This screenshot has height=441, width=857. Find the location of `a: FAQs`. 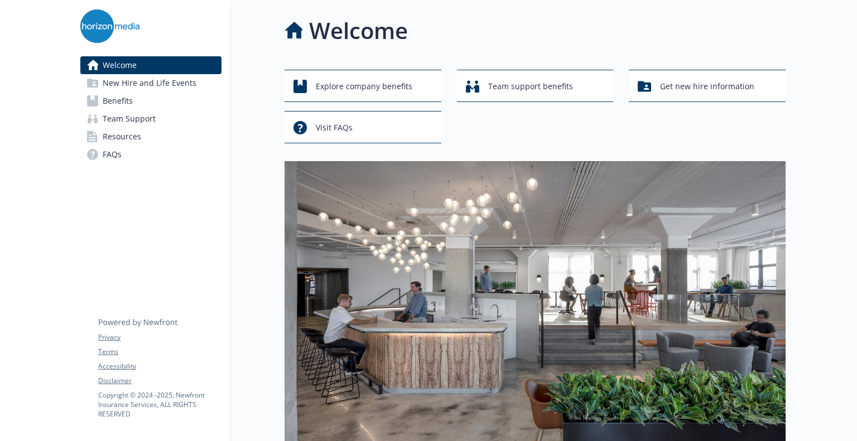

a: FAQs is located at coordinates (151, 155).